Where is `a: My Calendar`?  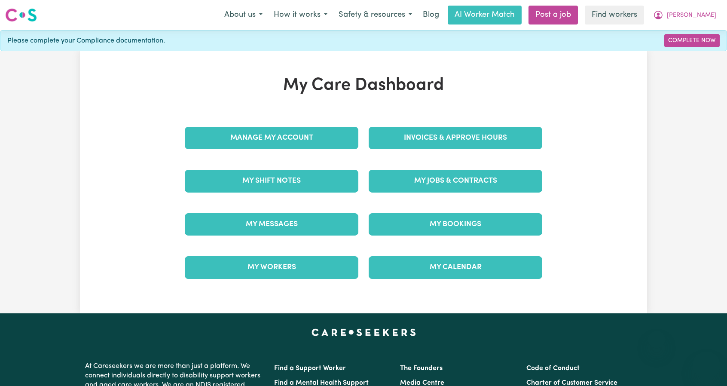 a: My Calendar is located at coordinates (455, 267).